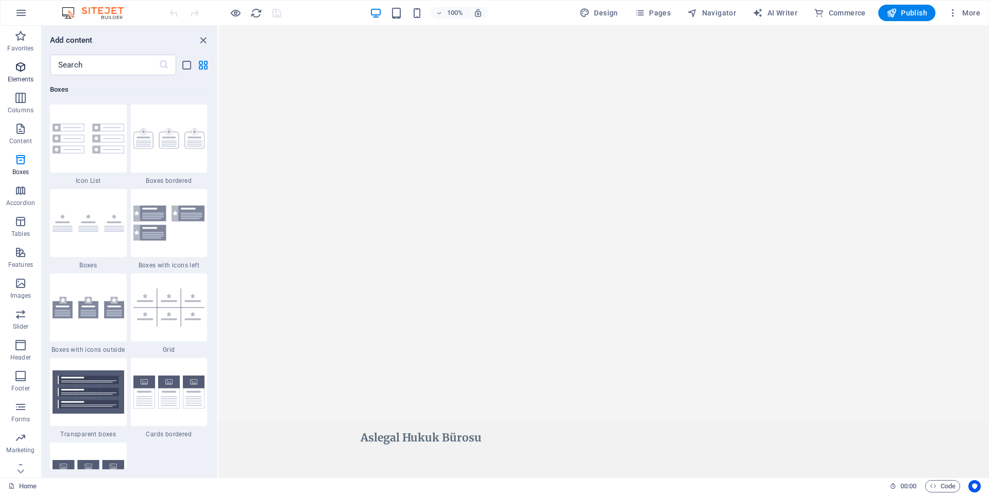 The height and width of the screenshot is (494, 989). What do you see at coordinates (599, 13) in the screenshot?
I see `div: Design (Ctrl+Alt+Y)` at bounding box center [599, 13].